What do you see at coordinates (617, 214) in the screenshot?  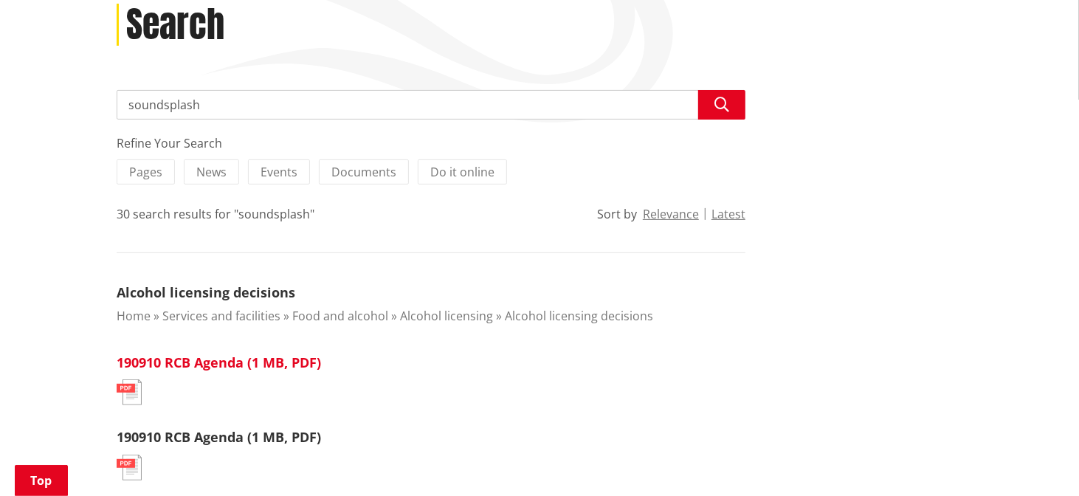 I see `div: Sort by` at bounding box center [617, 214].